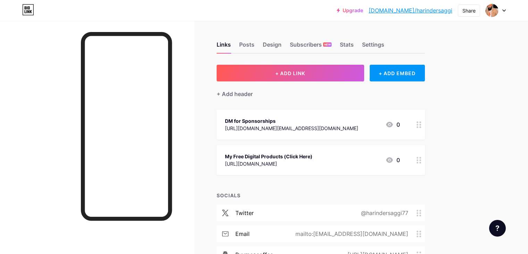 This screenshot has height=254, width=528. Describe the element at coordinates (347, 47) in the screenshot. I see `div: Stats` at that location.